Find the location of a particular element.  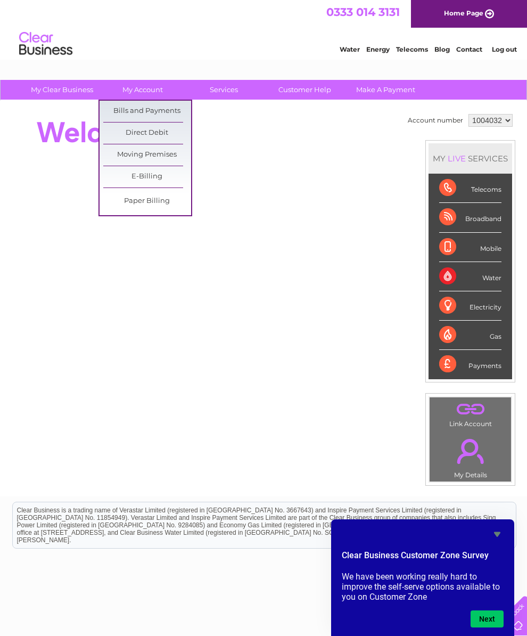

button: Next question is located at coordinates (487, 619).